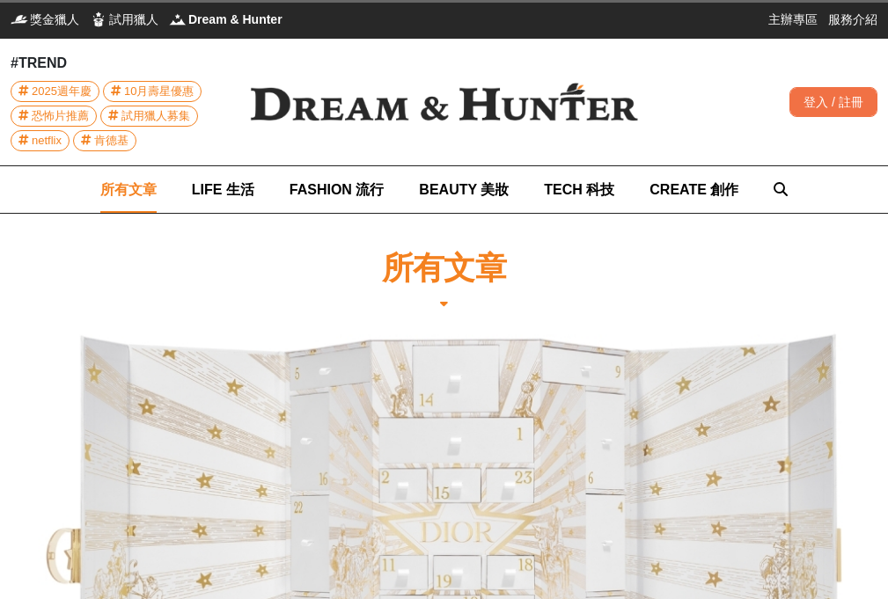  What do you see at coordinates (149, 116) in the screenshot?
I see `a: 試用獵人募集` at bounding box center [149, 116].